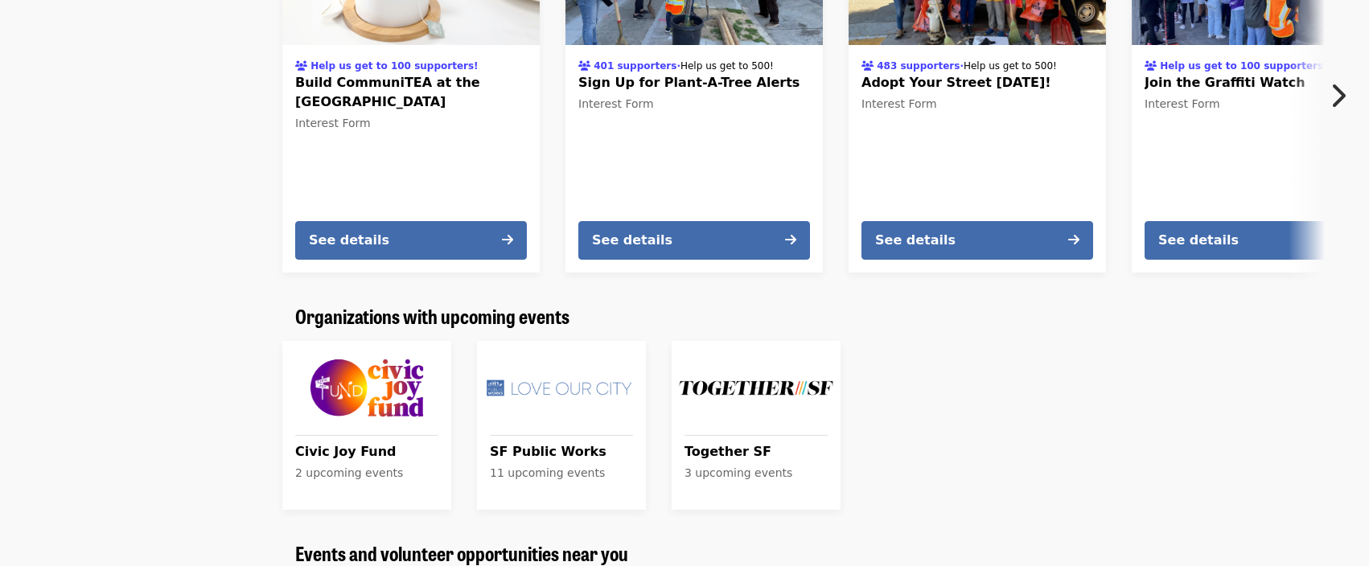 Image resolution: width=1369 pixels, height=566 pixels. Describe the element at coordinates (561, 425) in the screenshot. I see `a: See upcoming events for SF Public Works` at that location.